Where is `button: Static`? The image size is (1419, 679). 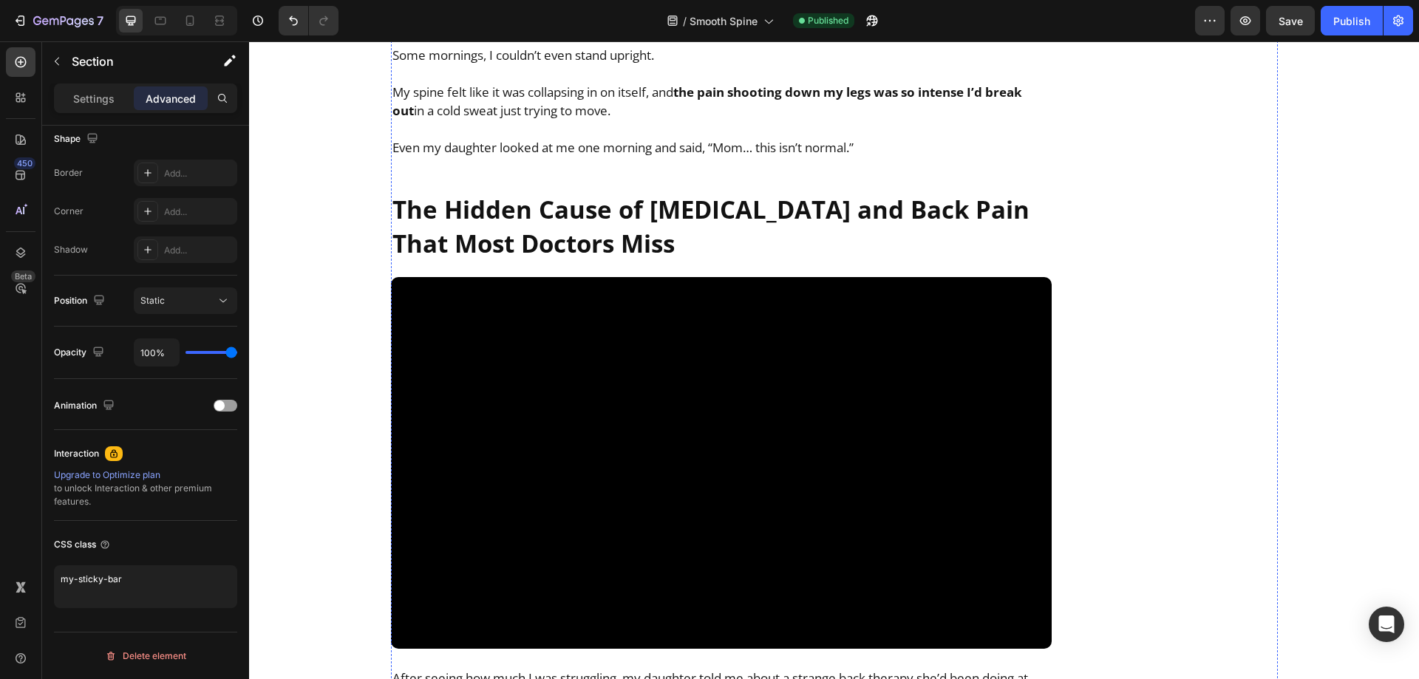 button: Static is located at coordinates (186, 301).